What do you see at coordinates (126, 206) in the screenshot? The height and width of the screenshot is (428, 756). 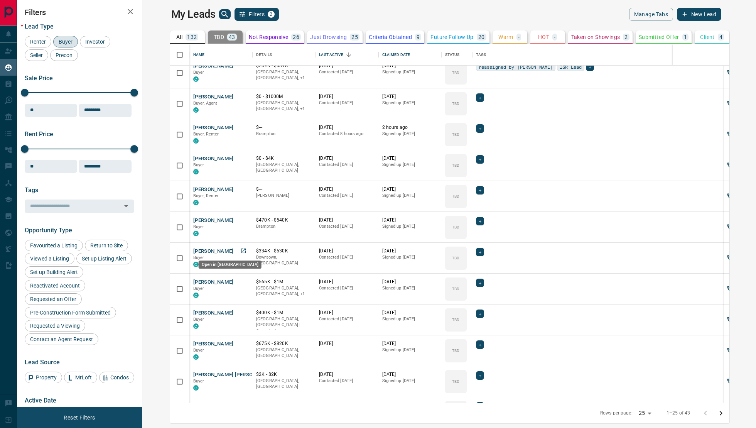 I see `button: Open` at bounding box center [126, 206].